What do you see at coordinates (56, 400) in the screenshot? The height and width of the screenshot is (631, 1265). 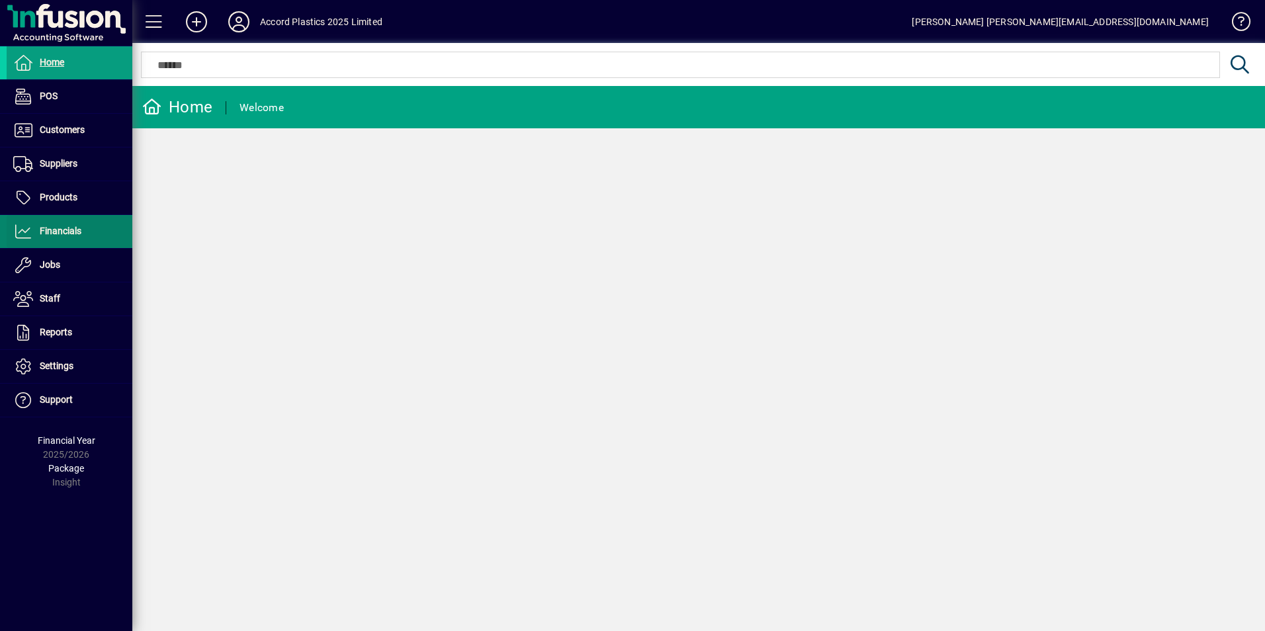 I see `span: Support` at bounding box center [56, 400].